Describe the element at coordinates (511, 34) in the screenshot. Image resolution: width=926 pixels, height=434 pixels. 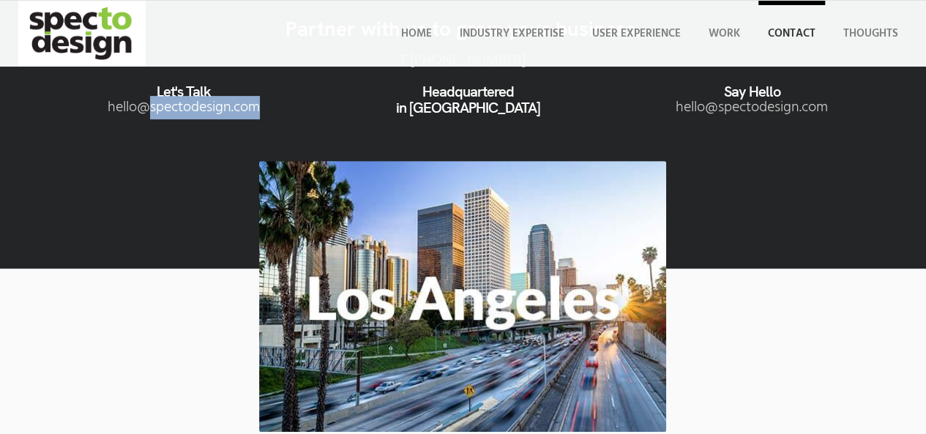
I see `a: Industry Expertise` at that location.